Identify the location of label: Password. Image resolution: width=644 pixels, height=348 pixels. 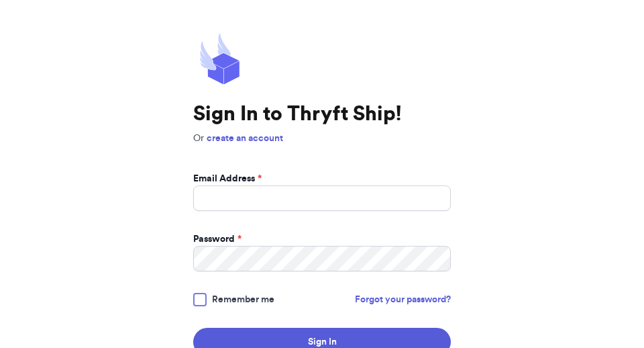
(217, 239).